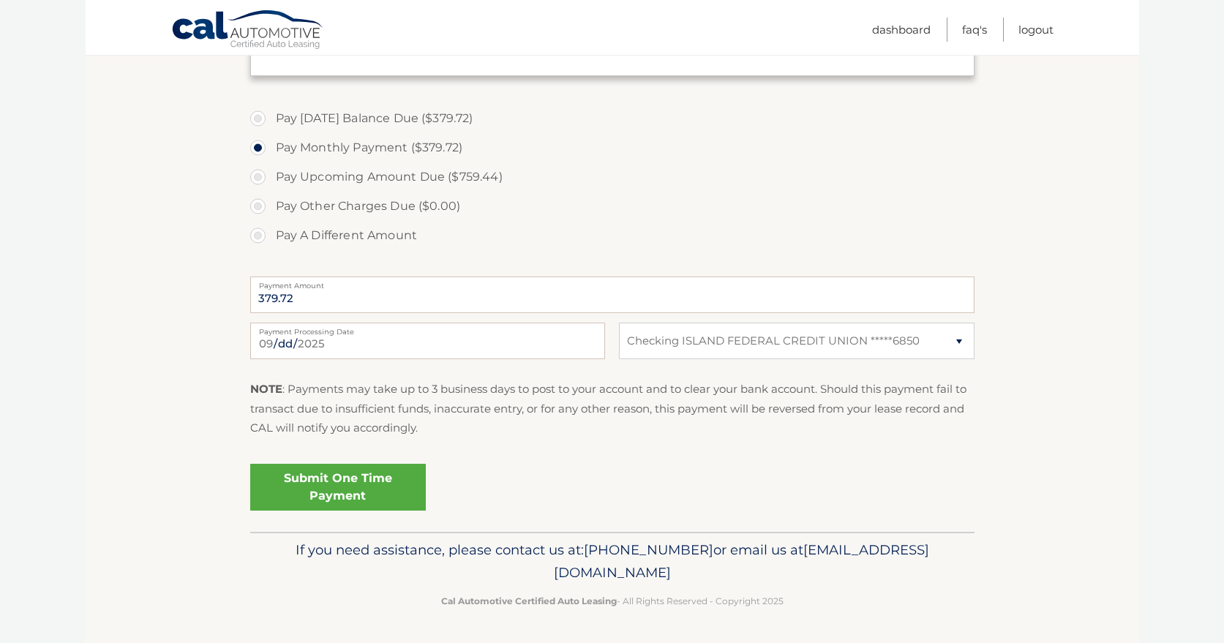  Describe the element at coordinates (974, 29) in the screenshot. I see `a: FAQ's` at that location.